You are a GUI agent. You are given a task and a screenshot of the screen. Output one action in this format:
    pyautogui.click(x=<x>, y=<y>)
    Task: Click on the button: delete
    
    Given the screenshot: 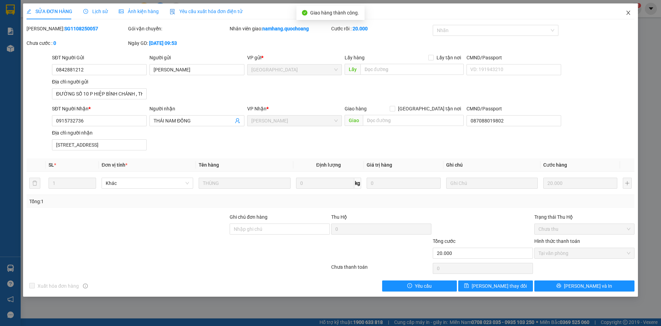 What is the action you would take?
    pyautogui.click(x=35, y=183)
    